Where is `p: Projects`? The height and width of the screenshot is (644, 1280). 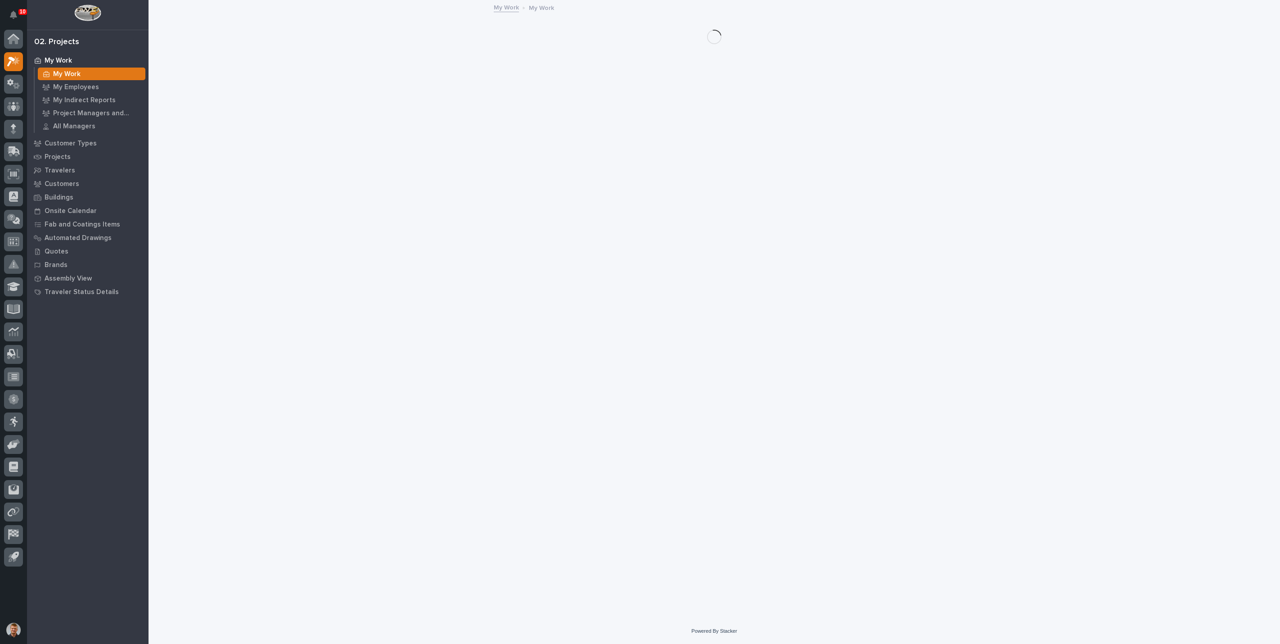
p: Projects is located at coordinates (58, 157).